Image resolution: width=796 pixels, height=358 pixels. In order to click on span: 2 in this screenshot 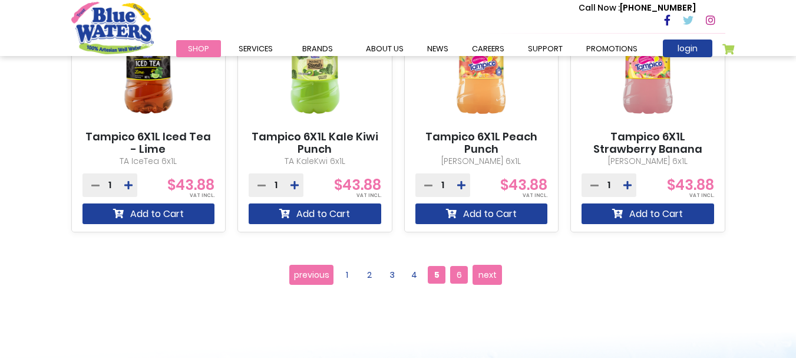, I will do `click(369, 275)`.